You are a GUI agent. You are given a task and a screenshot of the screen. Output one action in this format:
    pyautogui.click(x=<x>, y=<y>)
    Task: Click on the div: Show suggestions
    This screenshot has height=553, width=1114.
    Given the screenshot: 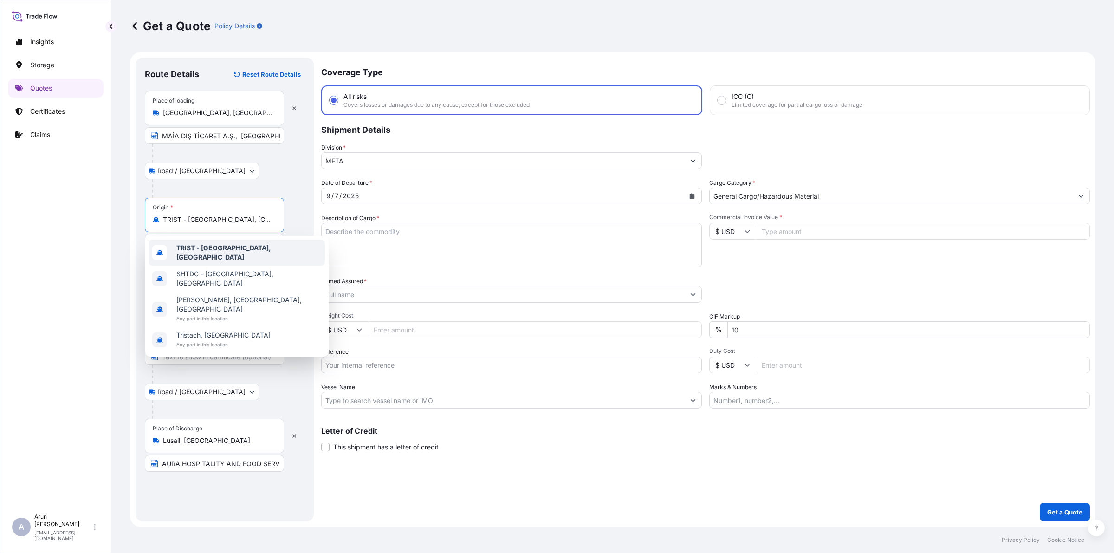 What is the action you would take?
    pyautogui.click(x=237, y=296)
    